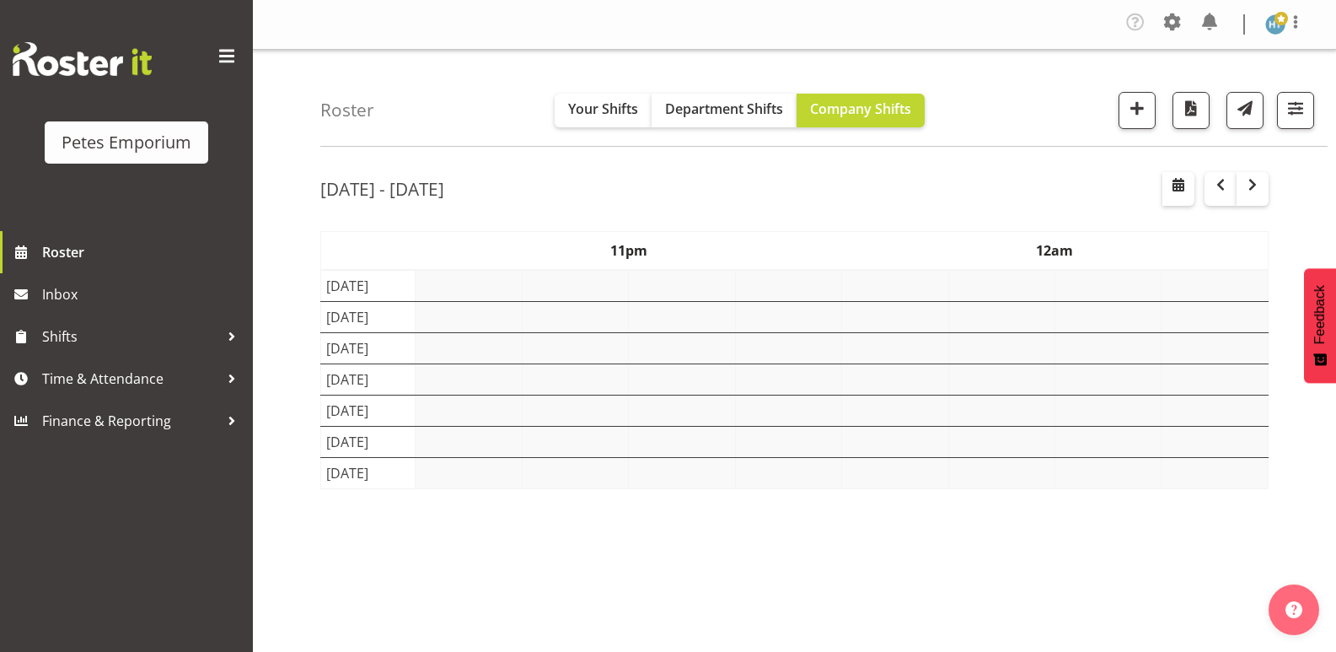 The image size is (1336, 652). I want to click on h4: Roster, so click(347, 110).